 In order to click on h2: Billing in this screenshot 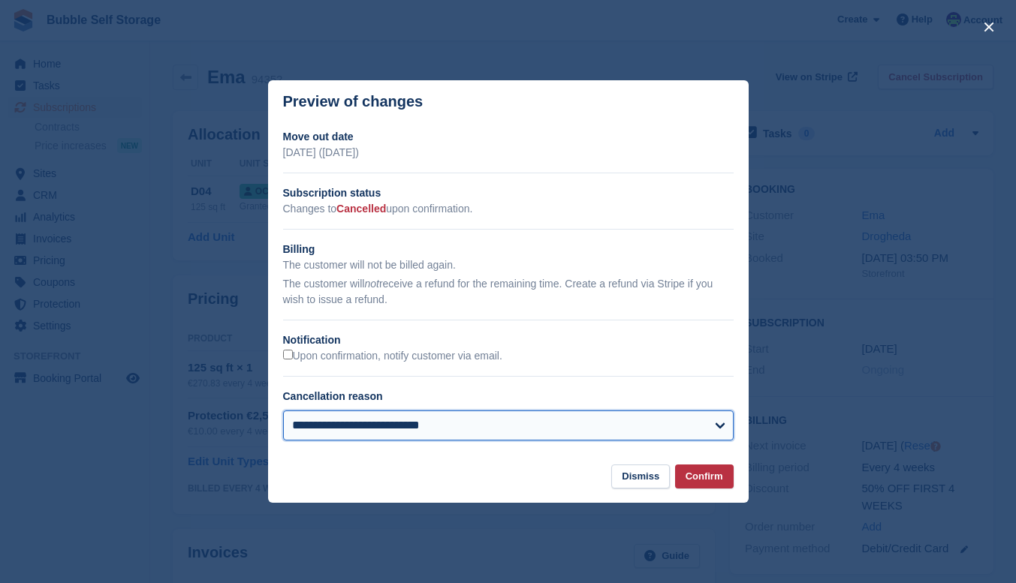, I will do `click(508, 249)`.